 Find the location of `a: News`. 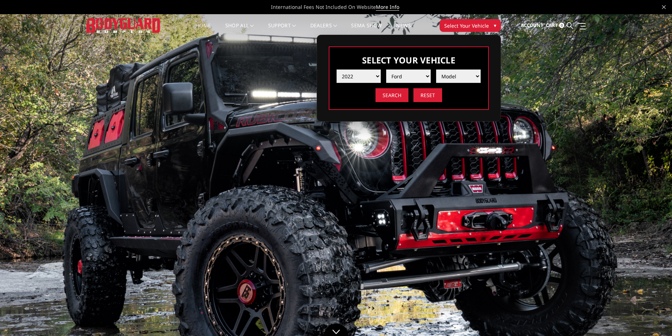

a: News is located at coordinates (403, 30).